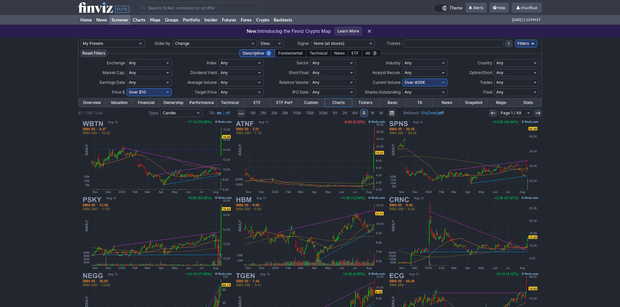 The width and height of the screenshot is (620, 307). What do you see at coordinates (285, 113) in the screenshot?
I see `a: 5M` at bounding box center [285, 113].